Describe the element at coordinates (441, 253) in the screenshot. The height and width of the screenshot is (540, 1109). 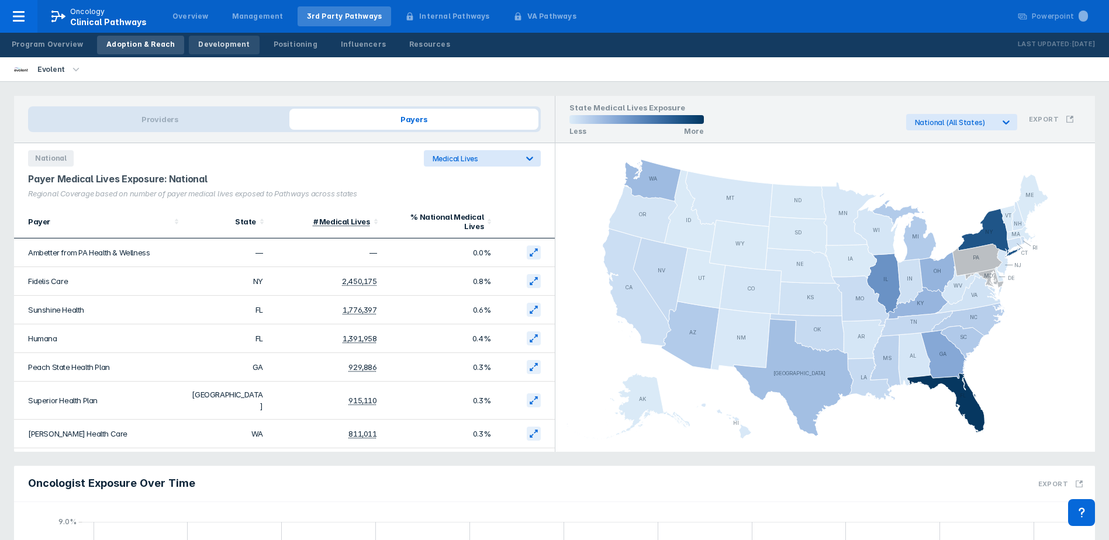
I see `td: 0.0%` at that location.